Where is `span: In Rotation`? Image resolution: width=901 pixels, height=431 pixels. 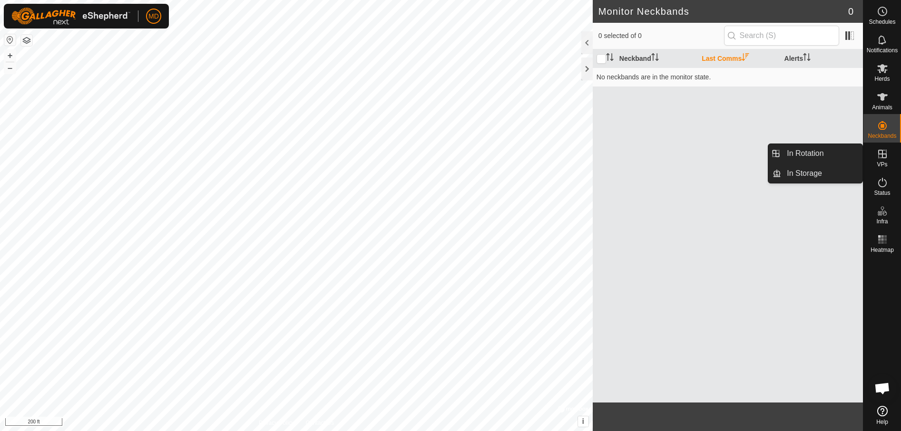 span: In Rotation is located at coordinates (805, 154).